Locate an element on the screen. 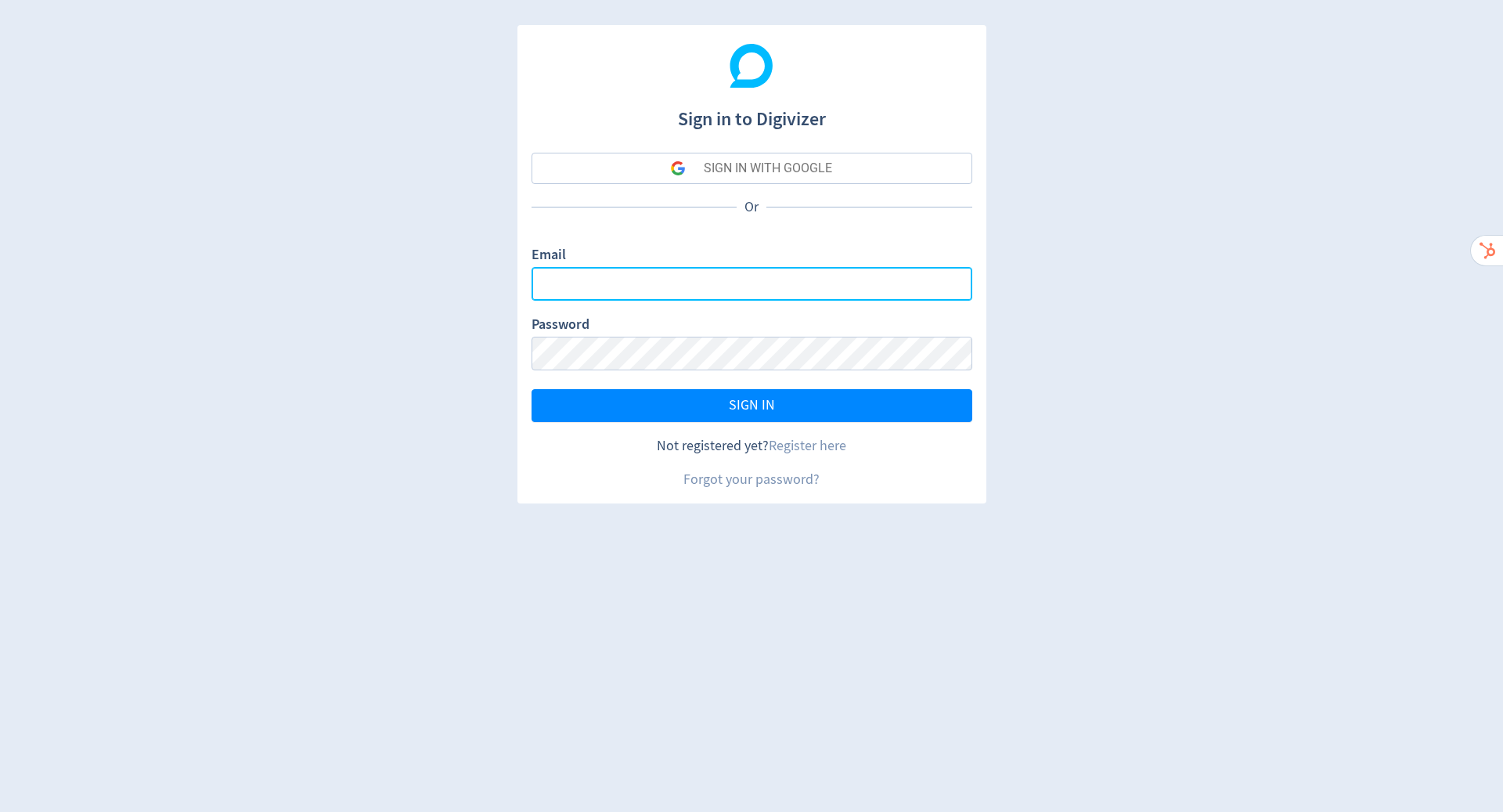 Image resolution: width=1503 pixels, height=812 pixels. div: Not registered yet? is located at coordinates (752, 445).